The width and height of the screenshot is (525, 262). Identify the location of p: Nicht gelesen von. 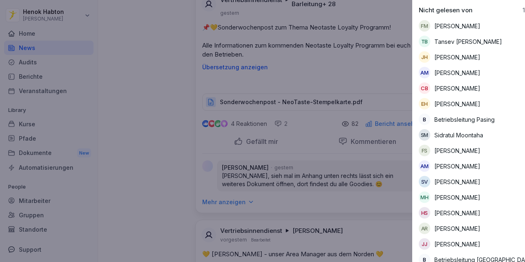
(446, 10).